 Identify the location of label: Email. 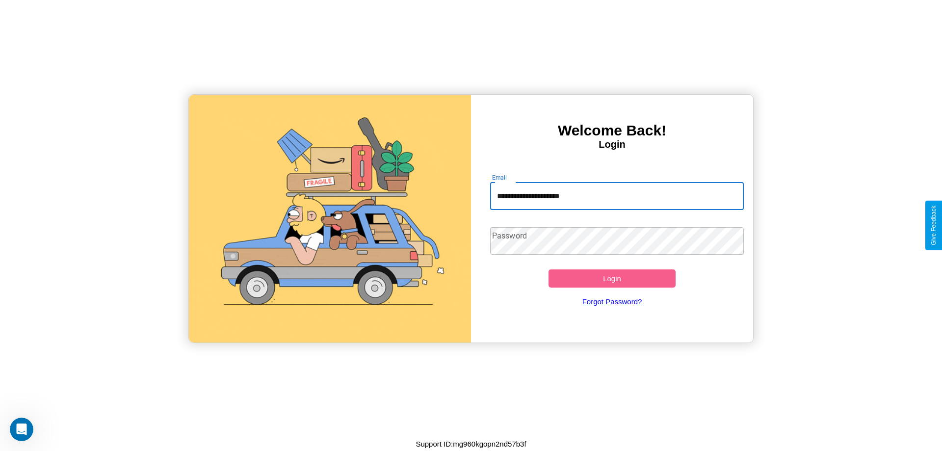
(500, 177).